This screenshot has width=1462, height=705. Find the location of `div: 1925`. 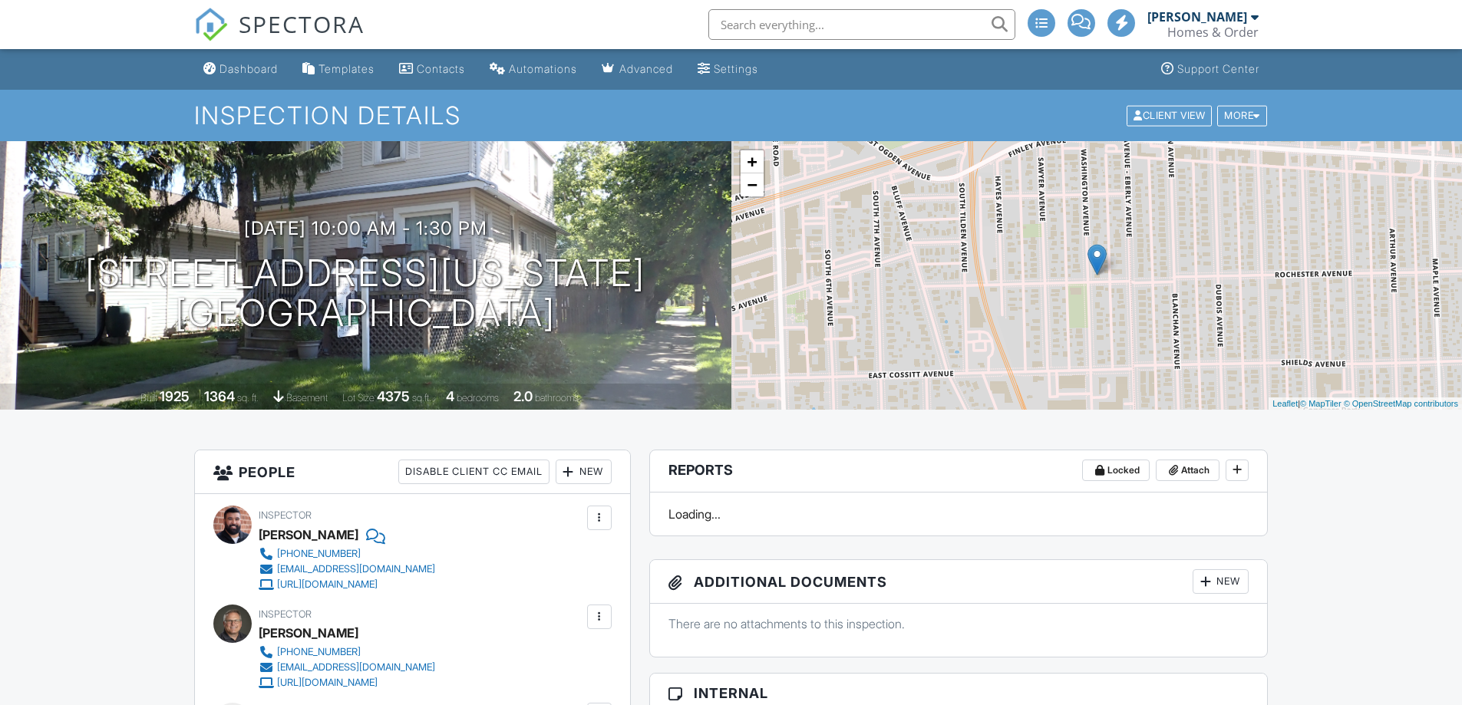

div: 1925 is located at coordinates (174, 396).